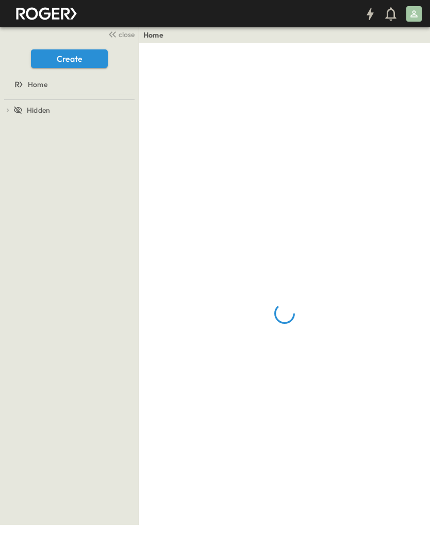  Describe the element at coordinates (156, 35) in the screenshot. I see `nav: breadcrumbs` at that location.